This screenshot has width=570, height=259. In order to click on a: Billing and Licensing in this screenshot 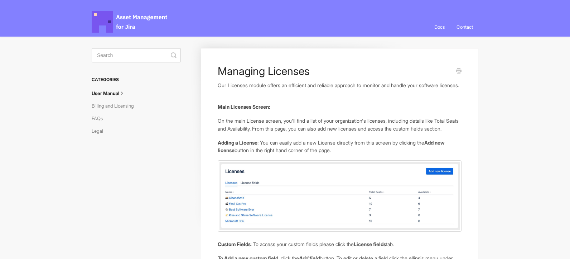, I will do `click(115, 106)`.